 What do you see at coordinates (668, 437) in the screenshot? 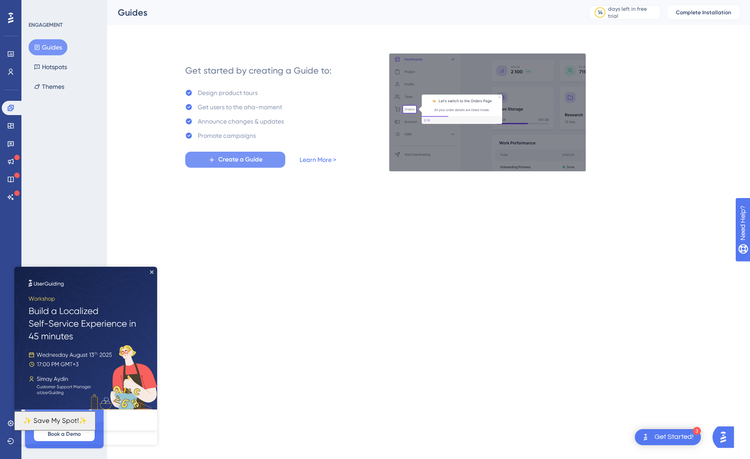
I see `div: Open Get Started! checklist, remaining modules: 3` at bounding box center [668, 437].